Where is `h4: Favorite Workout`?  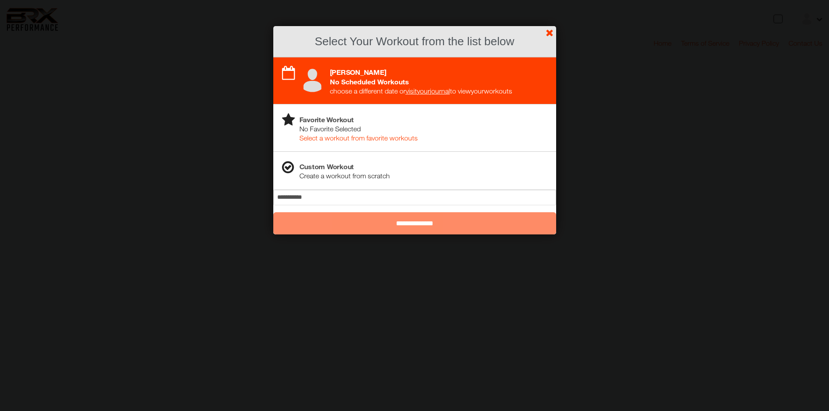 h4: Favorite Workout is located at coordinates (424, 120).